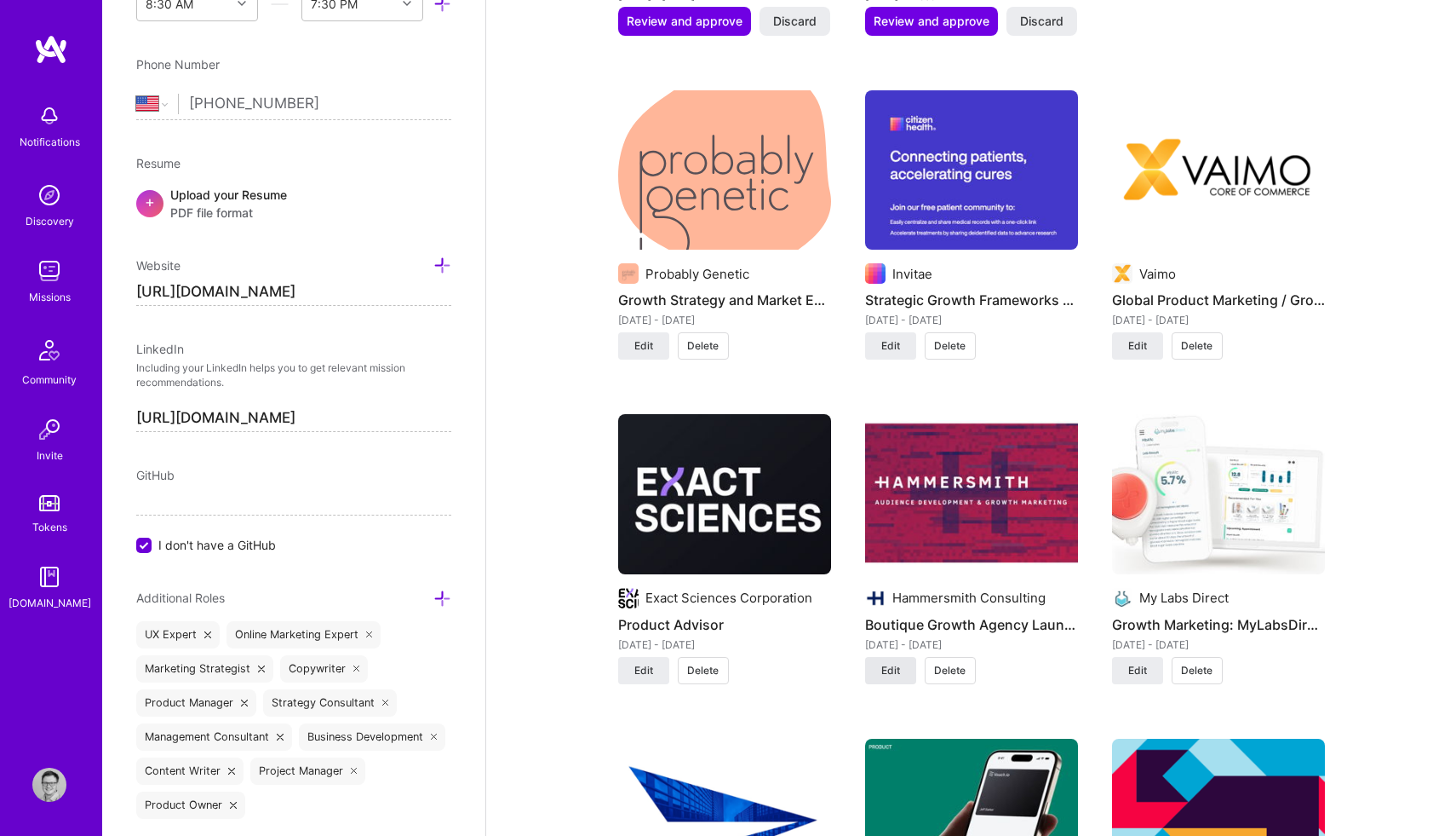 The image size is (1456, 836). I want to click on p: Including your LinkedIn helps you to get relevant mission recommendations., so click(294, 376).